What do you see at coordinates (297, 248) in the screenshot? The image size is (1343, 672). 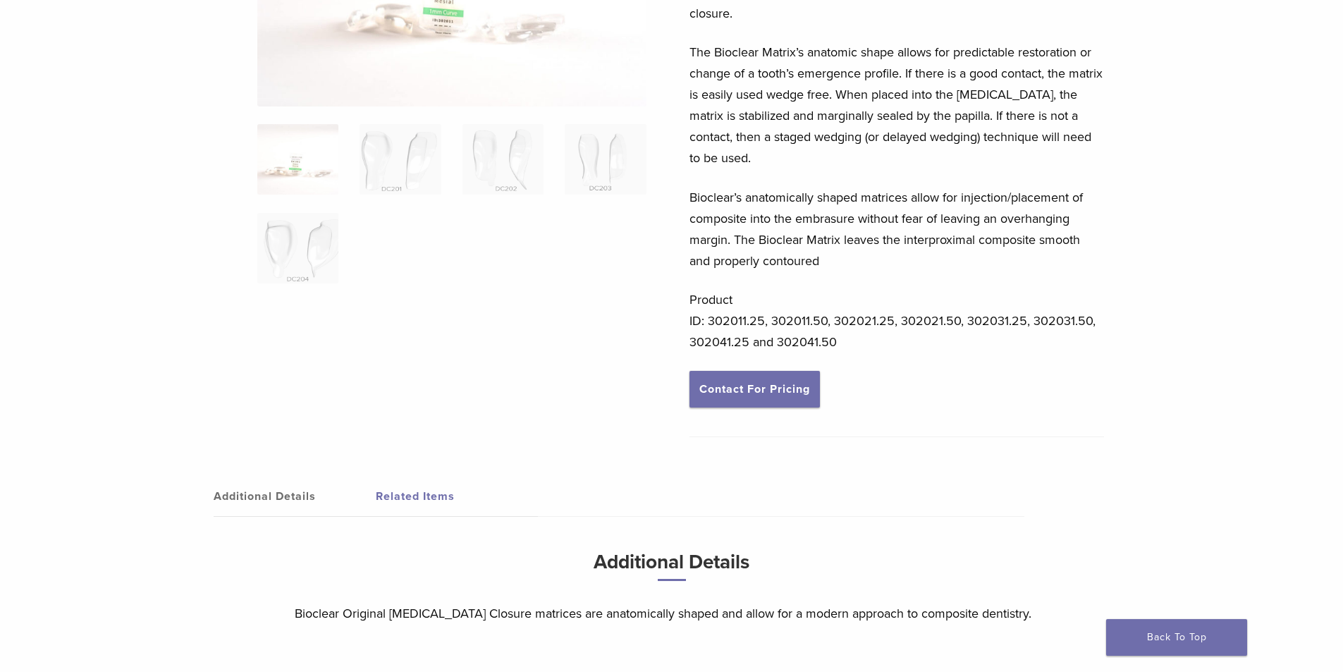 I see `img: Original Anterior Matrix - DC Series - Image 5` at bounding box center [297, 248].